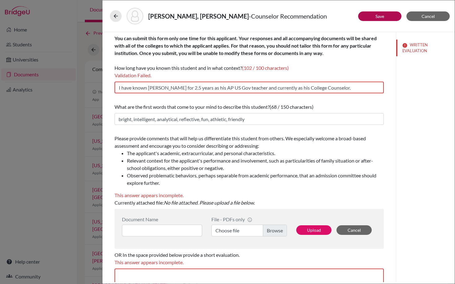  I want to click on span: - Counselor Recommendation, so click(288, 16).